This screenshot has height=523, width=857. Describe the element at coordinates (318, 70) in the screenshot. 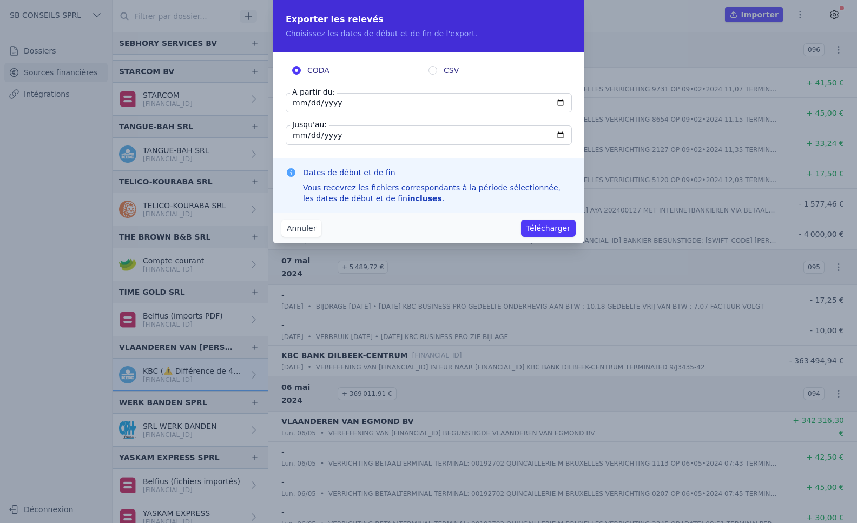

I see `span: CODA` at that location.